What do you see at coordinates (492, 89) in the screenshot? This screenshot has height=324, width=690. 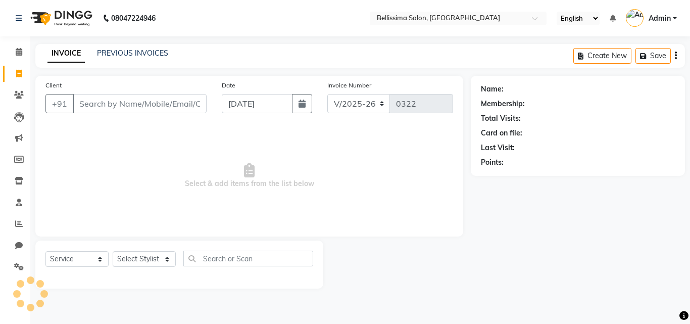 I see `div: Name:` at bounding box center [492, 89].